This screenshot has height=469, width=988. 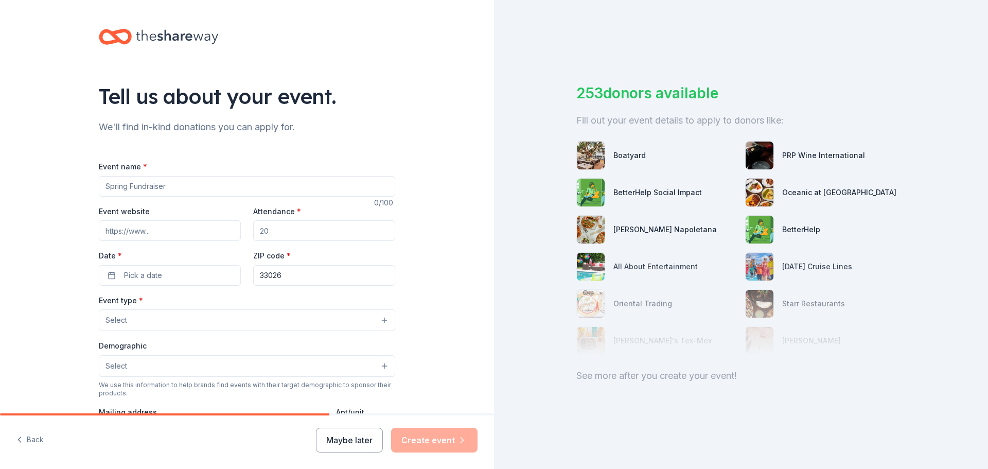 What do you see at coordinates (760, 230) in the screenshot?
I see `img: photo for BetterHelp` at bounding box center [760, 230].